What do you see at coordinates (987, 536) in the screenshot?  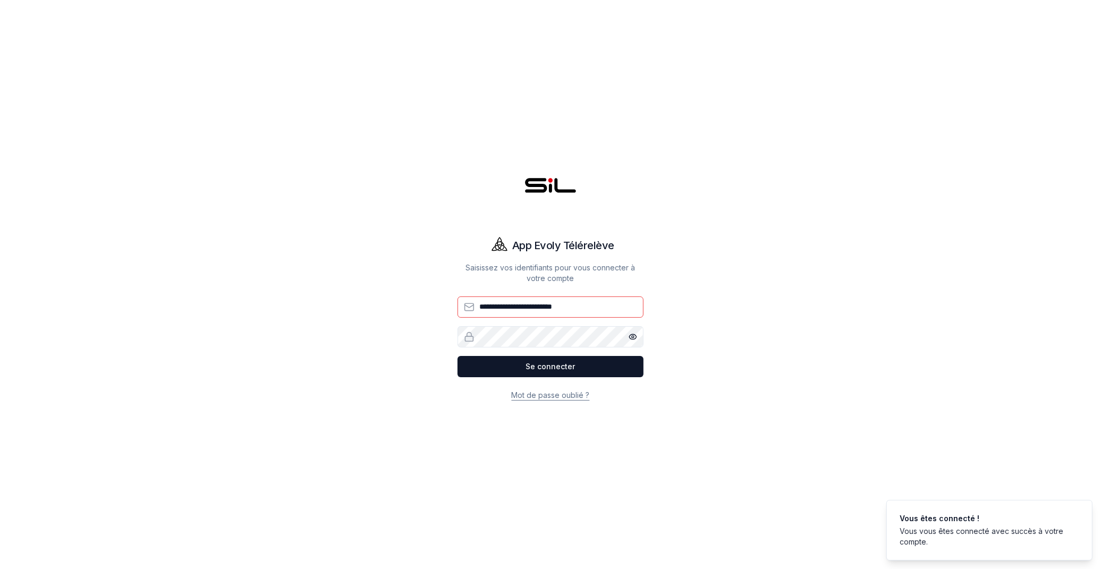 I see `div: Vous vous êtes connecté avec succès à votre compte.` at bounding box center [987, 536].